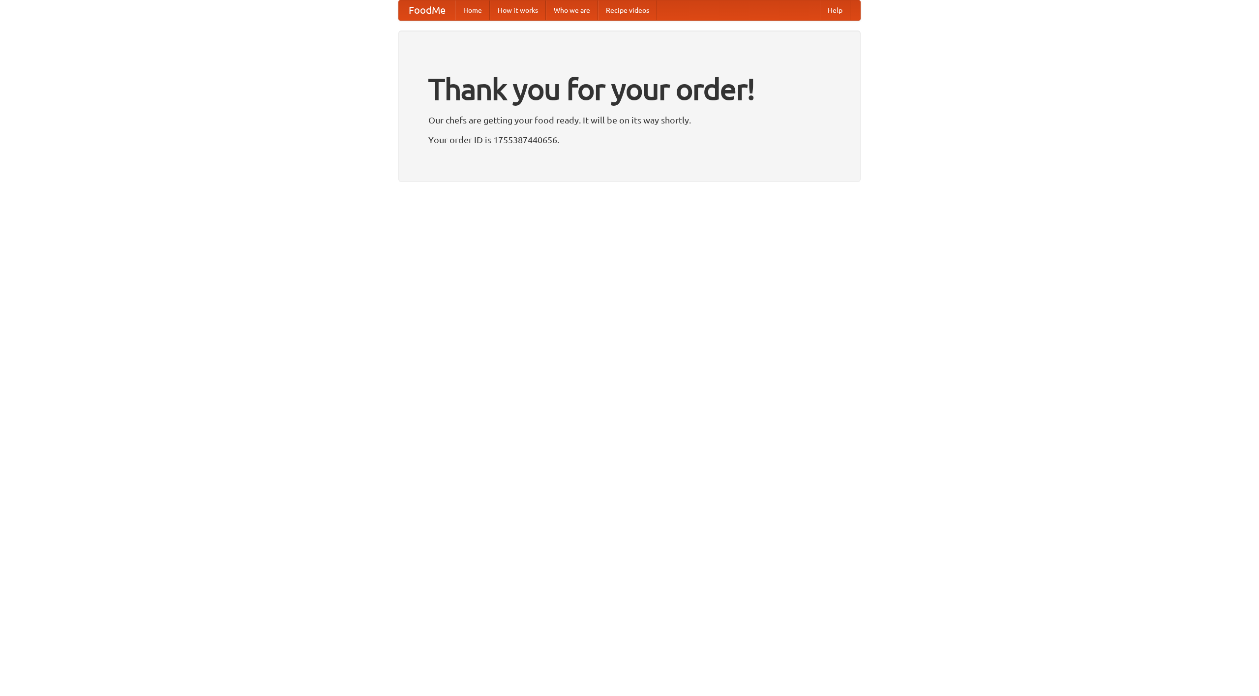  I want to click on p: Our chefs are getting your food ready. It will be on its way shortly., so click(630, 120).